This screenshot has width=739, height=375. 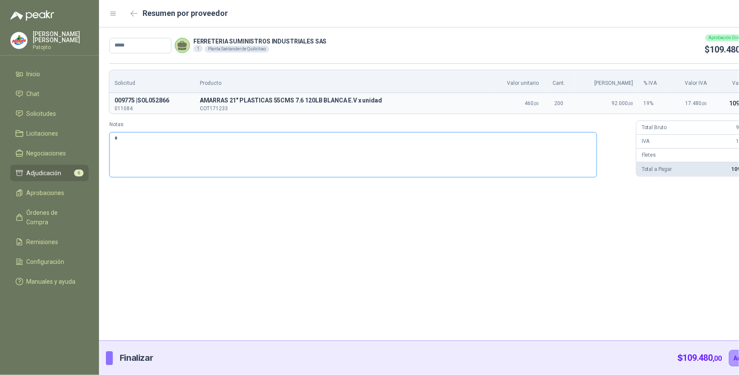 I want to click on span: Solicitudes, so click(x=41, y=114).